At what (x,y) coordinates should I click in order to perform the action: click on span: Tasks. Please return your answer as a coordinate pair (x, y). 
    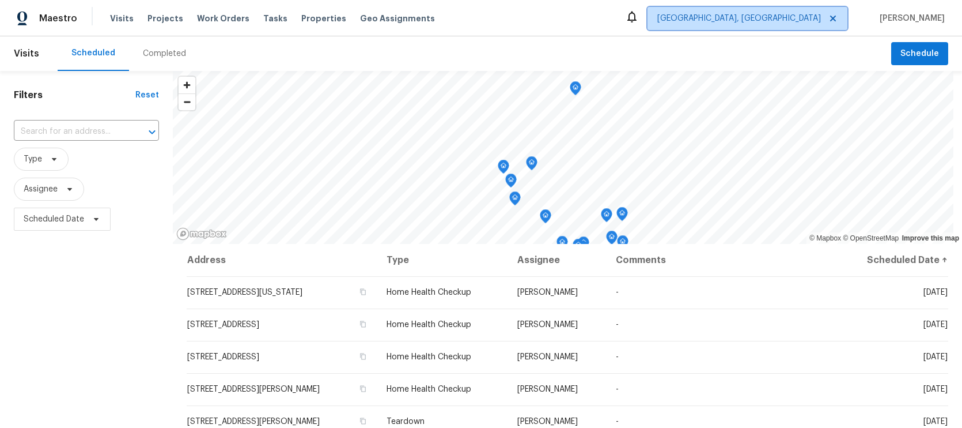
    Looking at the image, I should click on (275, 18).